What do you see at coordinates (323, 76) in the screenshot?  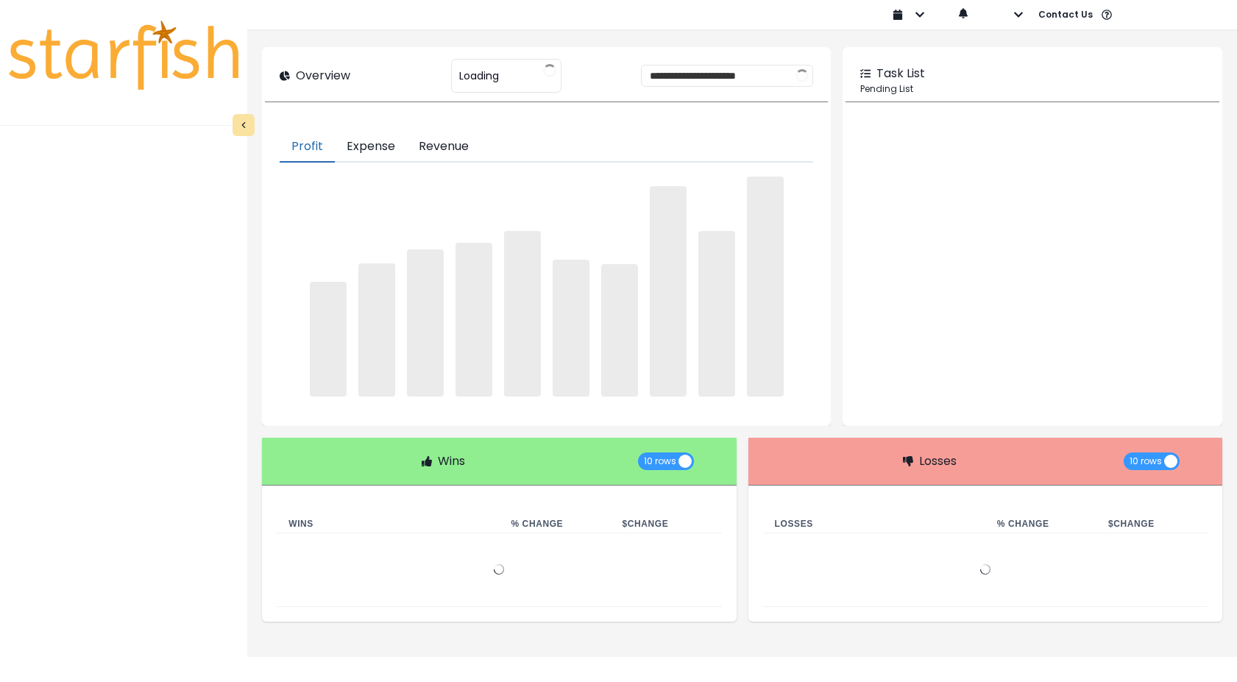 I see `p: Overview` at bounding box center [323, 76].